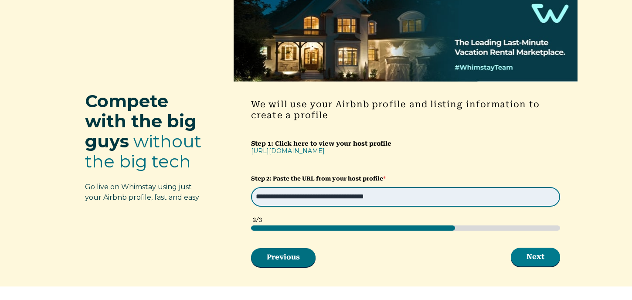  Describe the element at coordinates (142, 192) in the screenshot. I see `span: Go live on Whimstay using just your Airbnb profile, fast and easy` at that location.